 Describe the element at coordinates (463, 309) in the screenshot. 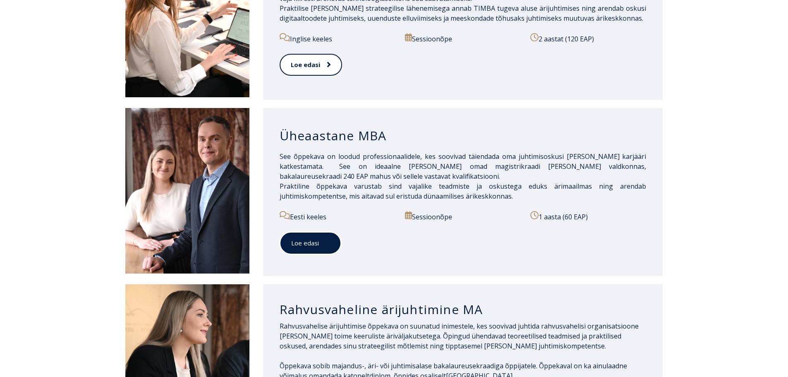

I see `h3: Rahvusvaheline ärijuhtimine MA` at that location.